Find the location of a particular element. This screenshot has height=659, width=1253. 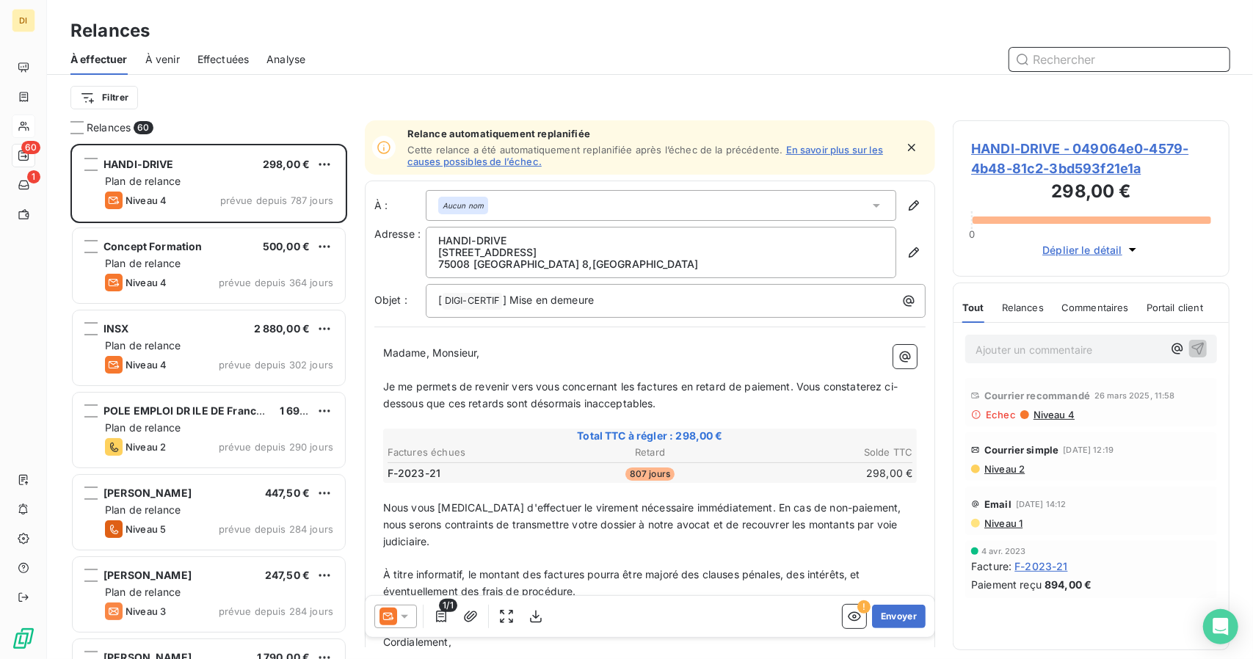

span: Concept Formation is located at coordinates (153, 246).